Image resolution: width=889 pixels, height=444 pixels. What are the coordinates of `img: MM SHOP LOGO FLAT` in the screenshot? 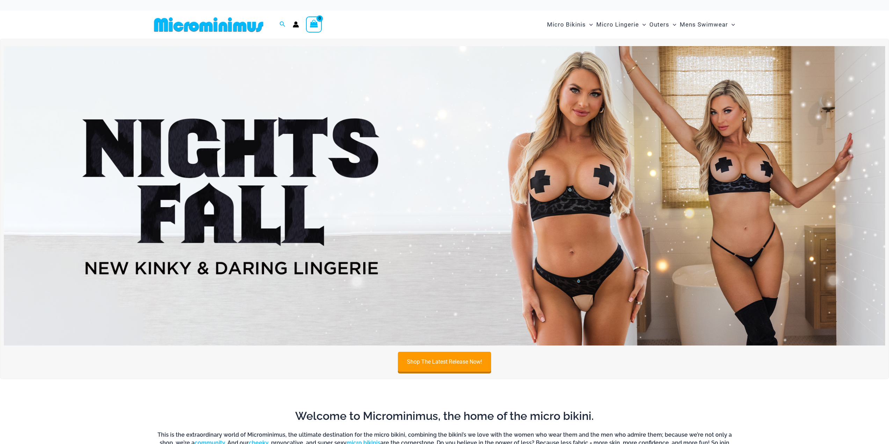 It's located at (209, 24).